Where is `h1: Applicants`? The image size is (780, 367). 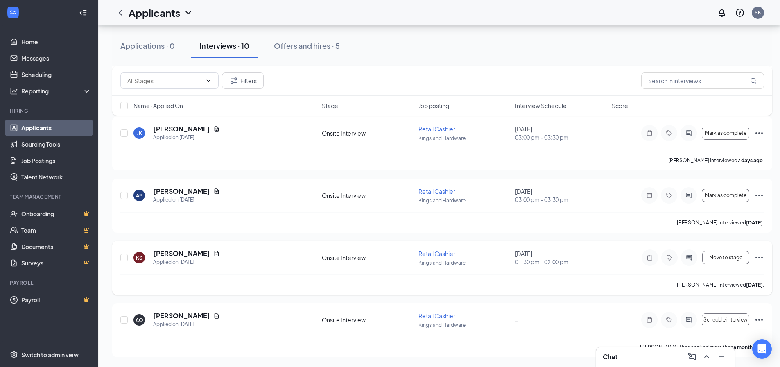
h1: Applicants is located at coordinates (154, 13).